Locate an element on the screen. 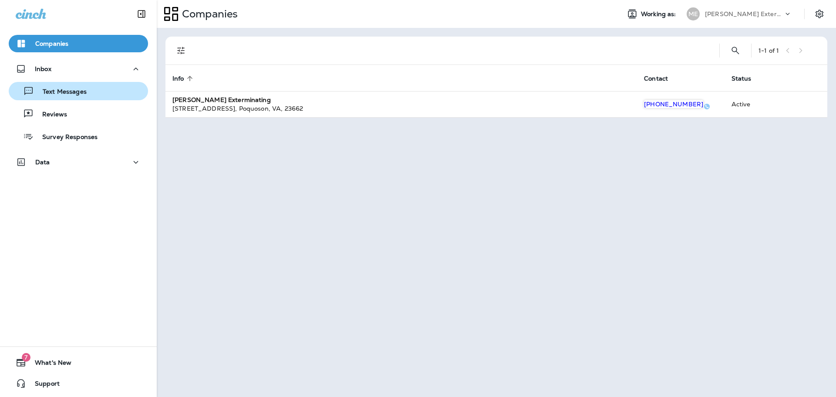  button: Inbox is located at coordinates (78, 69).